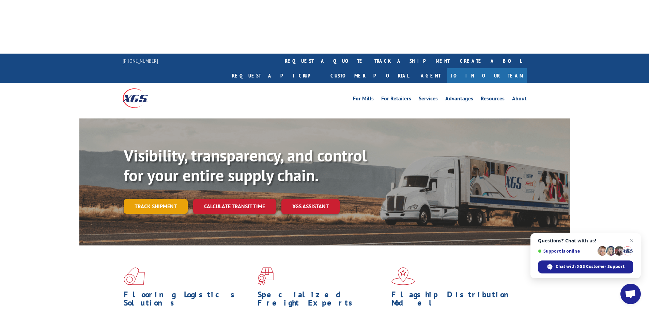 This screenshot has height=311, width=649. What do you see at coordinates (412, 61) in the screenshot?
I see `a: track a shipment` at bounding box center [412, 61].